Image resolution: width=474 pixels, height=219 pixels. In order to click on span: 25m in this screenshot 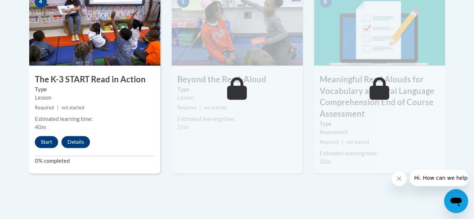, I will do `click(183, 127)`.